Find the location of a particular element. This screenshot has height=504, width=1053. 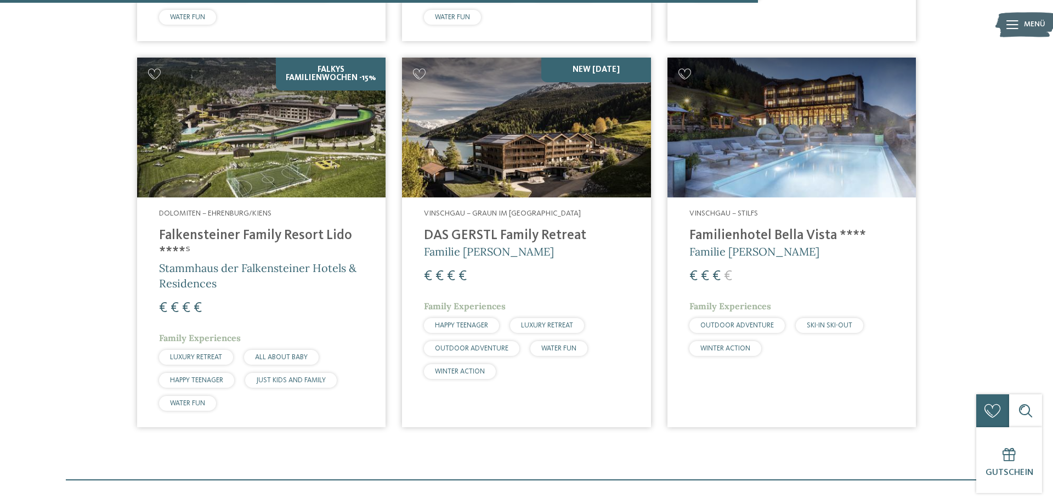

span: JUST KIDS AND FAMILY is located at coordinates (291, 380).